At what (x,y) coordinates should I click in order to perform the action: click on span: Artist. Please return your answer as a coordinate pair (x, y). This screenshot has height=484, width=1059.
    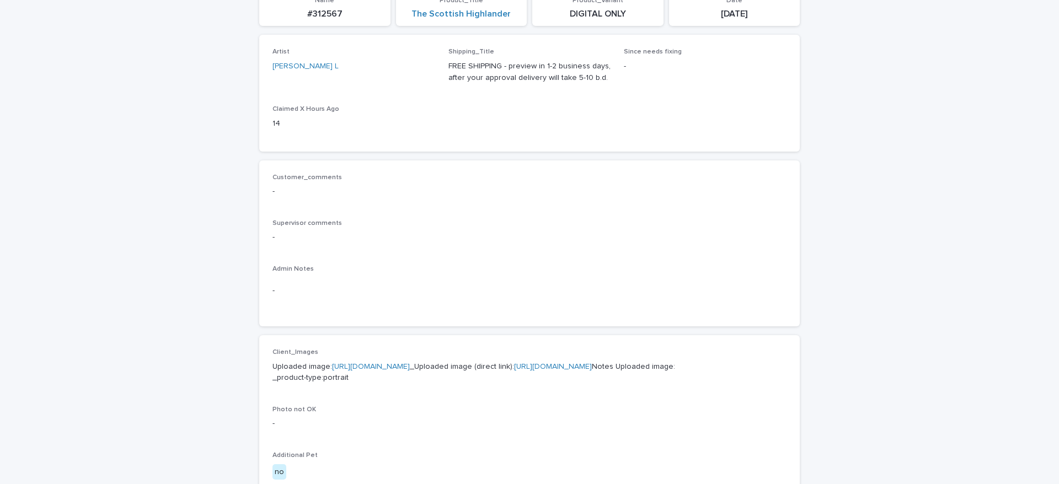
    Looking at the image, I should click on (281, 52).